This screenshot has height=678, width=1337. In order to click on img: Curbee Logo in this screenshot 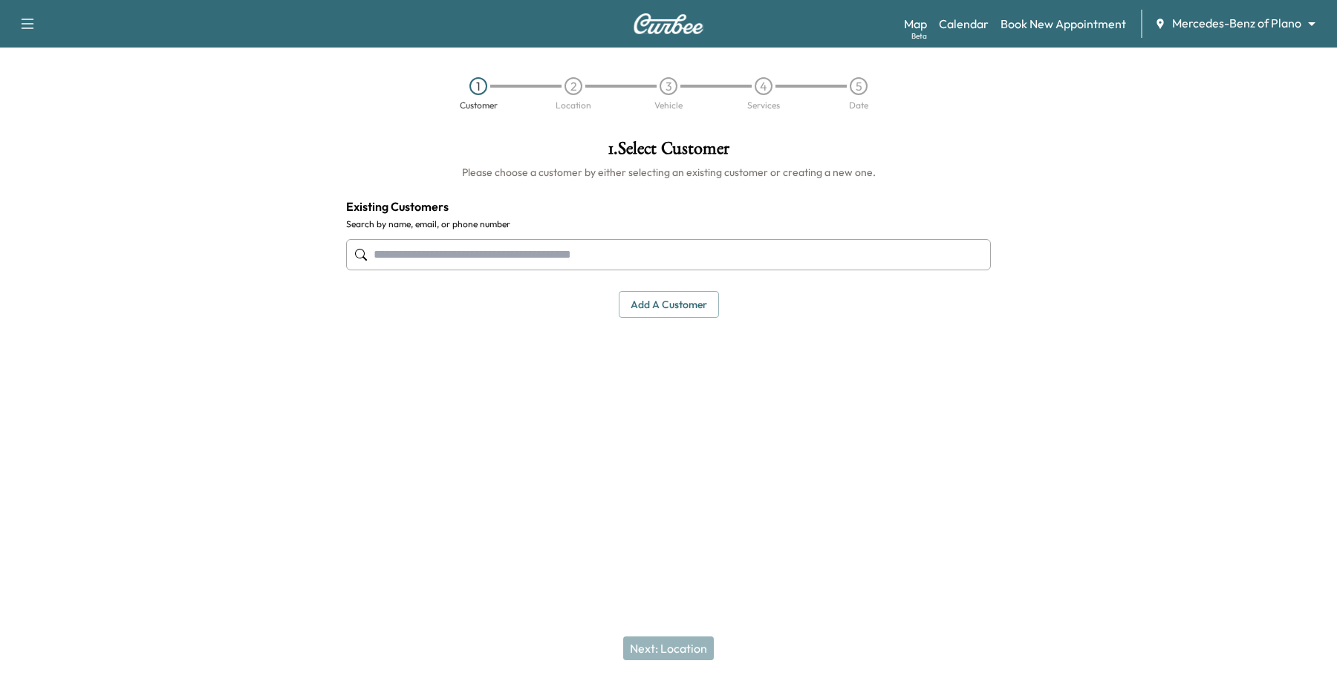, I will do `click(669, 24)`.